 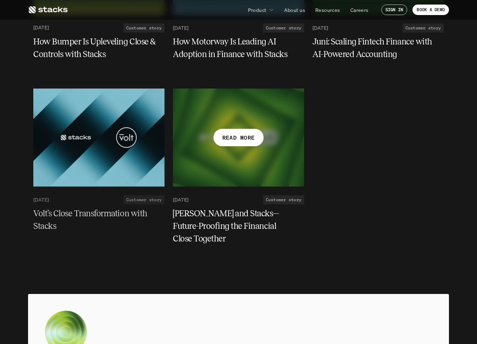 I want to click on a: SIGN IN, so click(x=394, y=10).